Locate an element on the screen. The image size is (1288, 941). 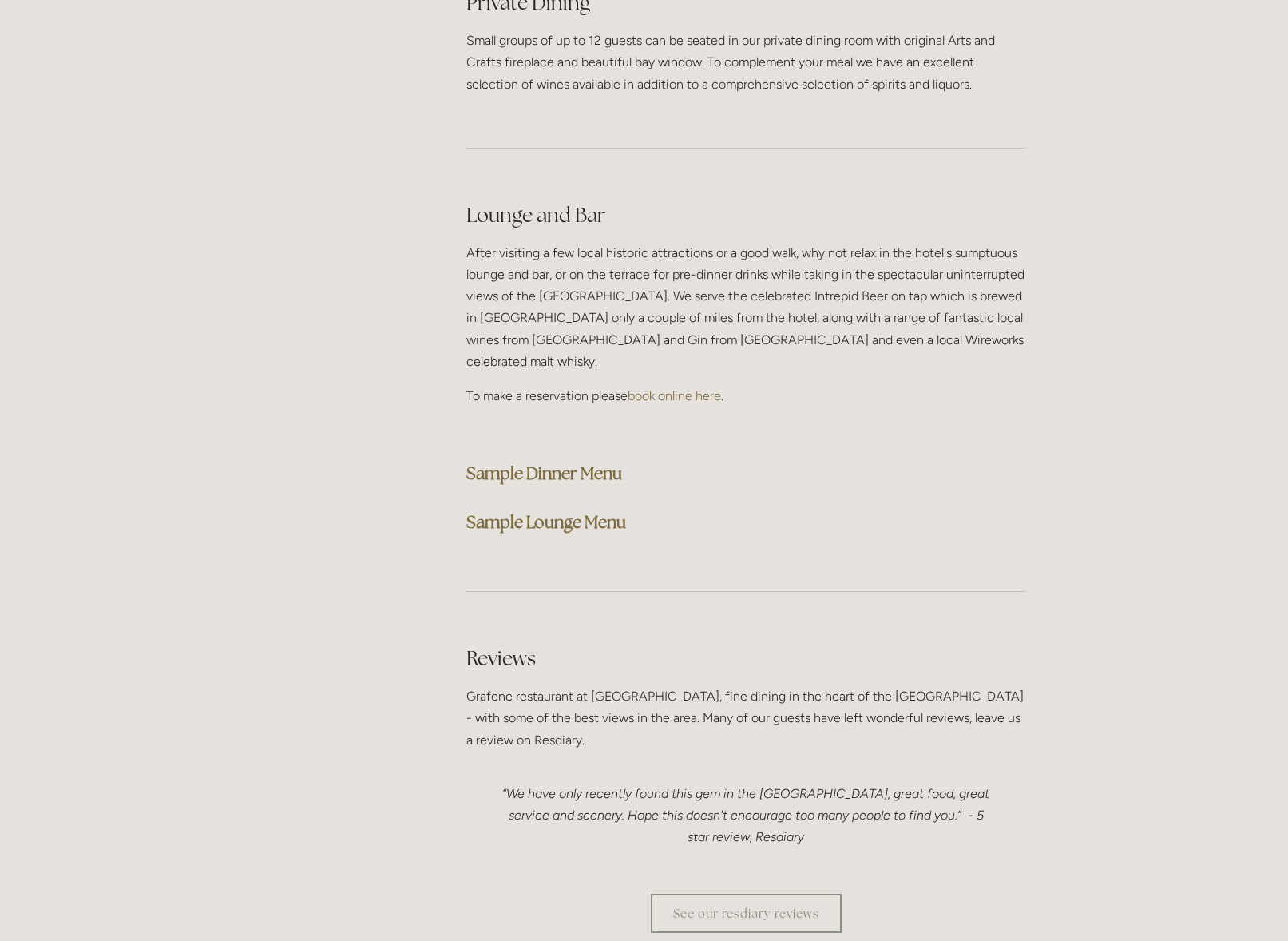
strong: Sample Dinner Menu is located at coordinates (544, 473).